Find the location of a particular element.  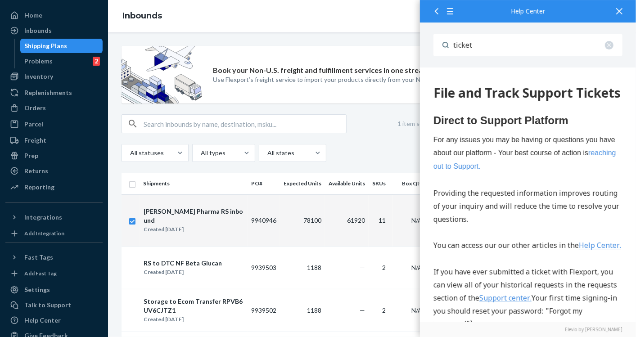

span: Soporte is located at coordinates (34, 10).